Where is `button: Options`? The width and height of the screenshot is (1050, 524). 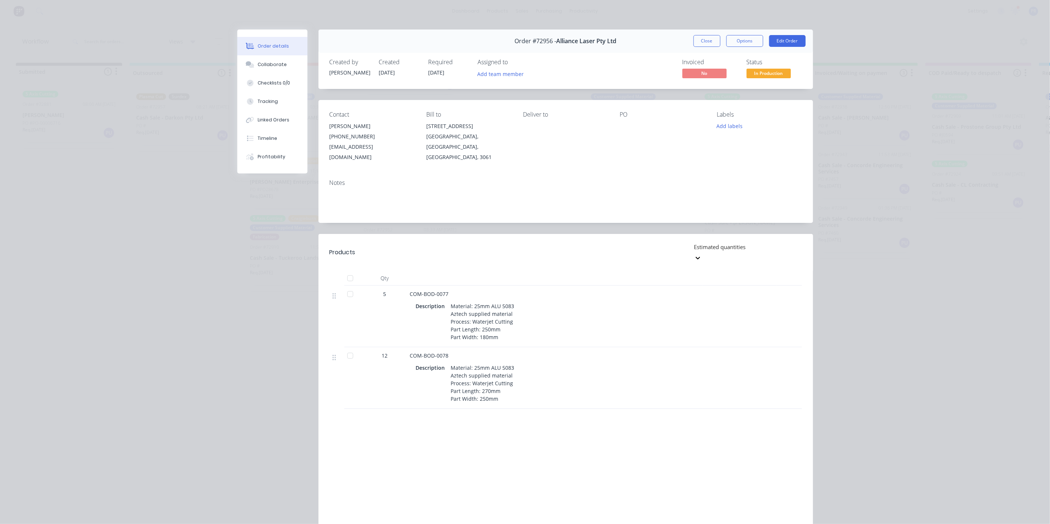
button: Options is located at coordinates (745, 41).